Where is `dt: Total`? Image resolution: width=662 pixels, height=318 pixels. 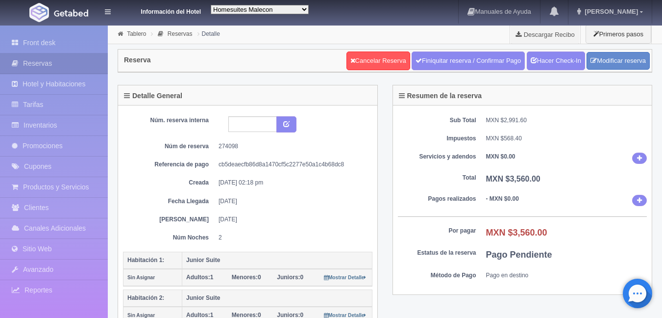
dt: Total is located at coordinates (437, 177).